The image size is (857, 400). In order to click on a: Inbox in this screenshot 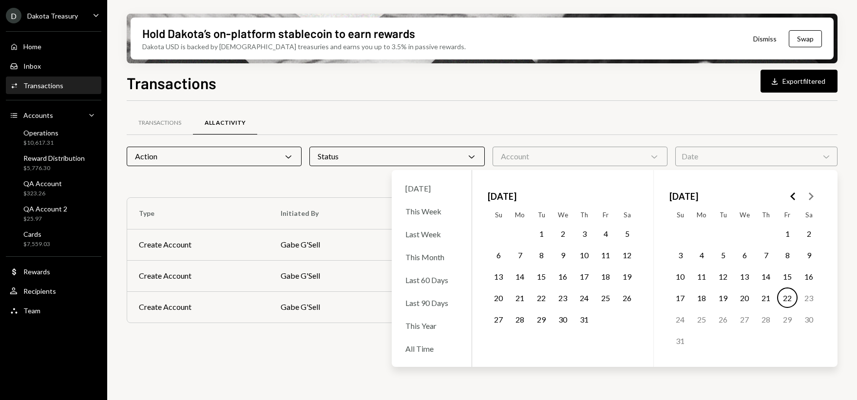, I will do `click(54, 66)`.